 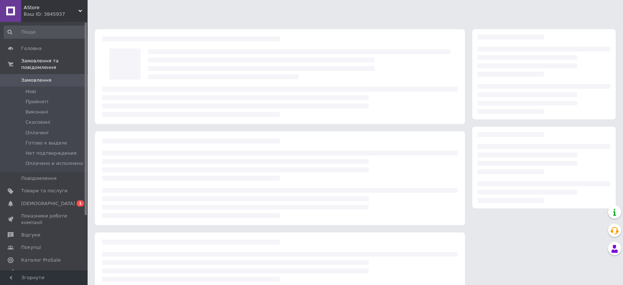 What do you see at coordinates (51, 8) in the screenshot?
I see `span: AStore` at bounding box center [51, 8].